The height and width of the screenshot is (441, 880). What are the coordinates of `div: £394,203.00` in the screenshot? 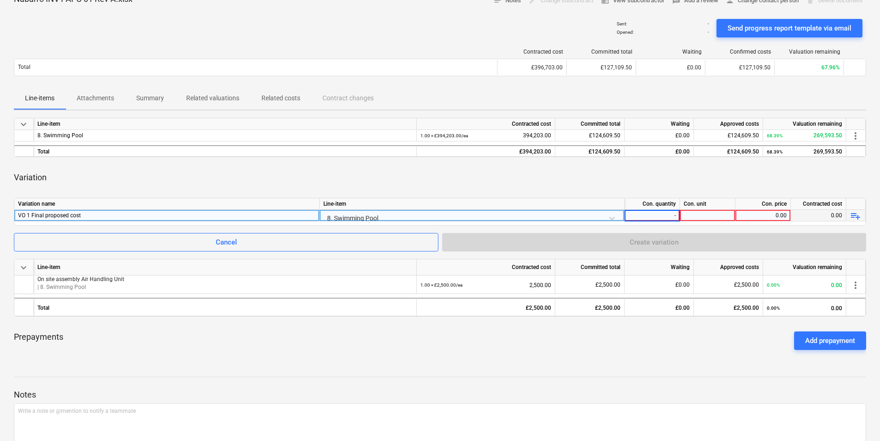 It's located at (486, 151).